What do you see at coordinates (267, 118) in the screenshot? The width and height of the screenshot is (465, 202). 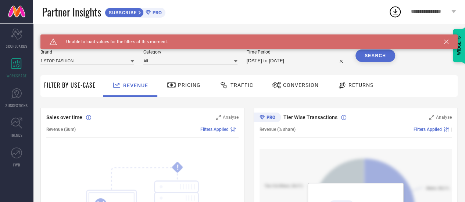 I see `div: Premium` at bounding box center [267, 118].